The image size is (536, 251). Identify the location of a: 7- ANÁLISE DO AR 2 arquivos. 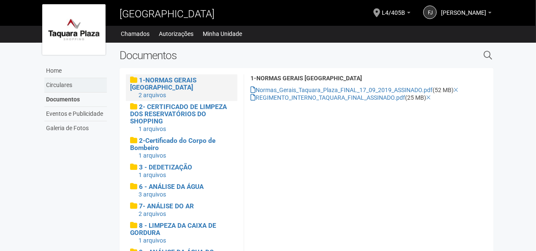
(182, 210).